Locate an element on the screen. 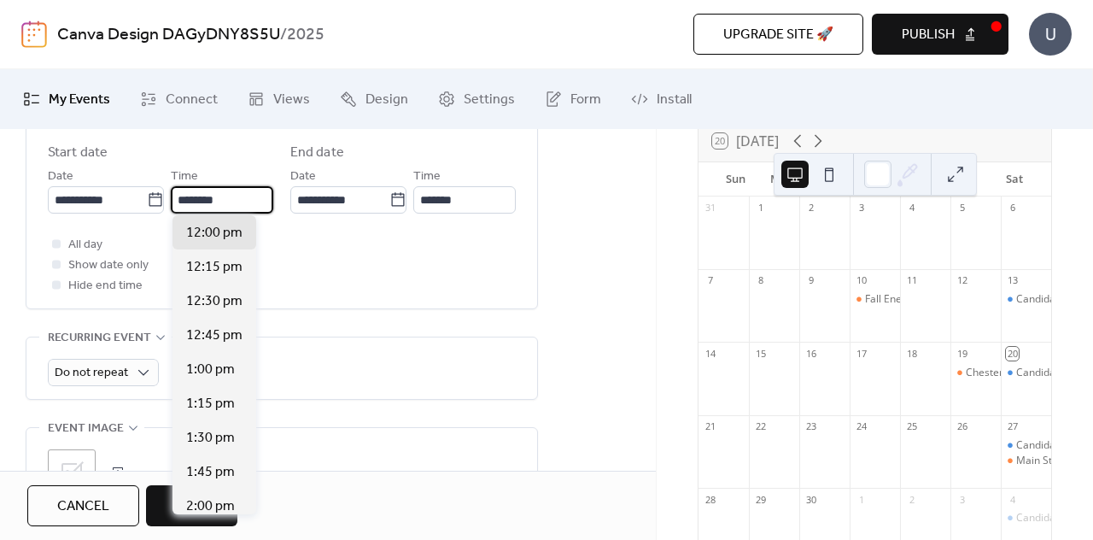  a: Canva Design DAGyDNY8S5U is located at coordinates (168, 35).